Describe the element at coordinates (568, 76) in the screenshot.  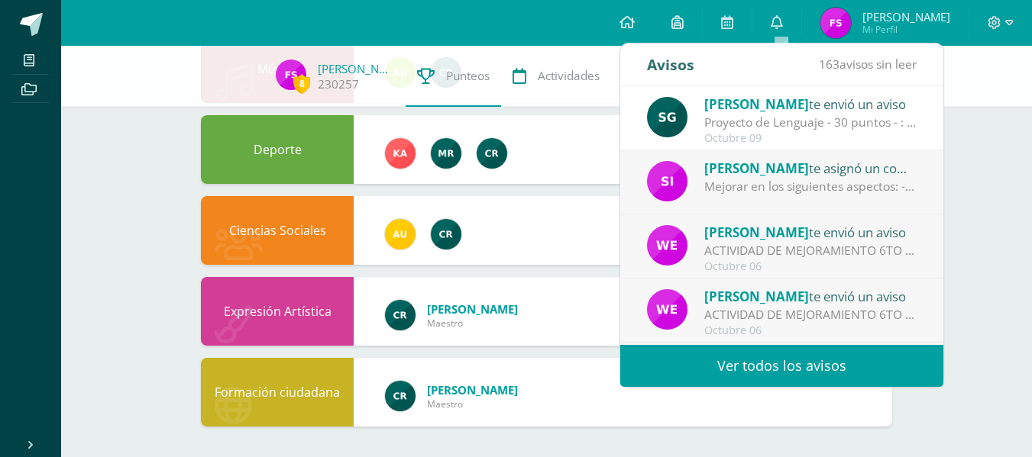
I see `span: Actividades` at that location.